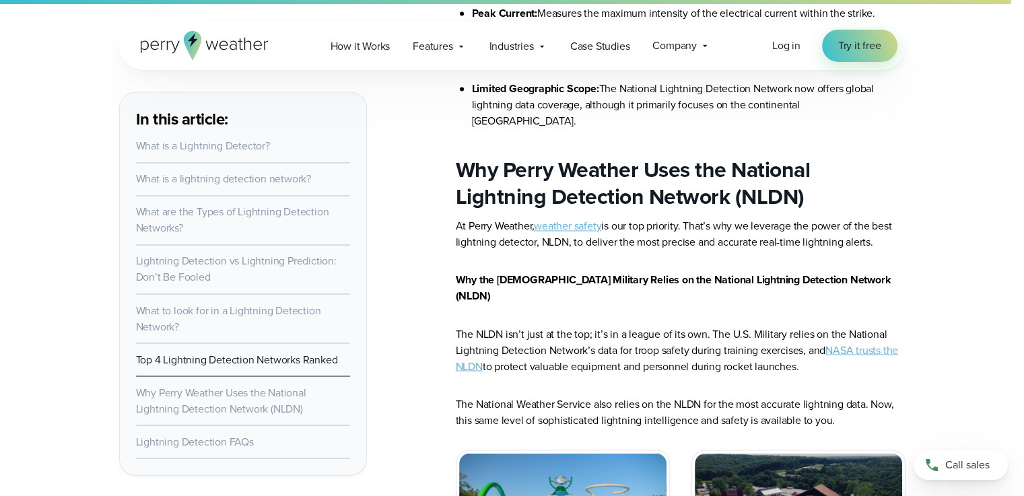  What do you see at coordinates (360, 46) in the screenshot?
I see `a: How it Works` at bounding box center [360, 46].